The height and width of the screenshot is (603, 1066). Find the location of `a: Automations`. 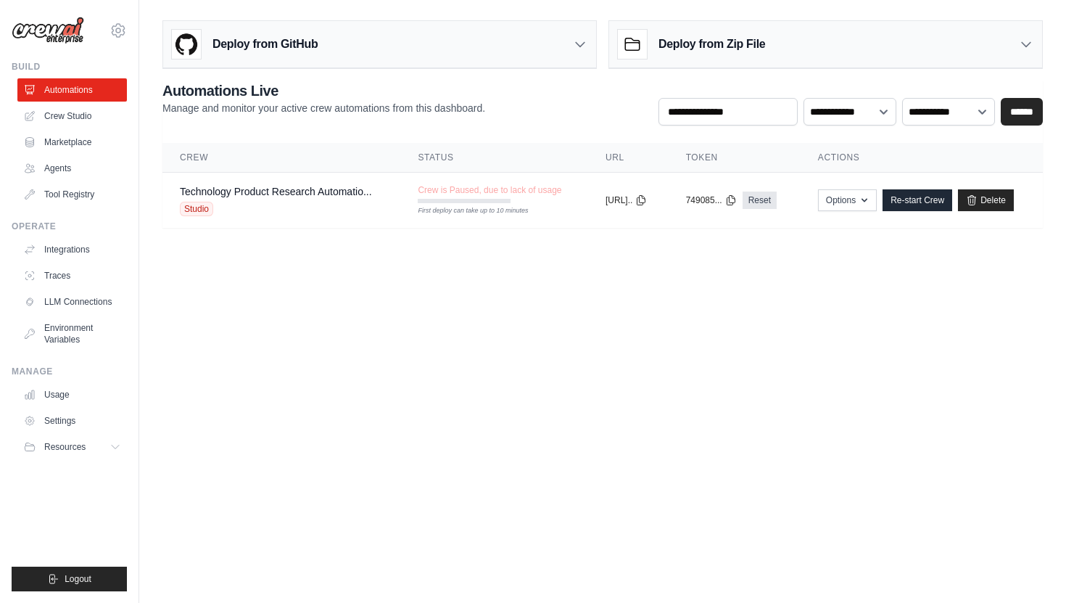

a: Automations is located at coordinates (72, 90).